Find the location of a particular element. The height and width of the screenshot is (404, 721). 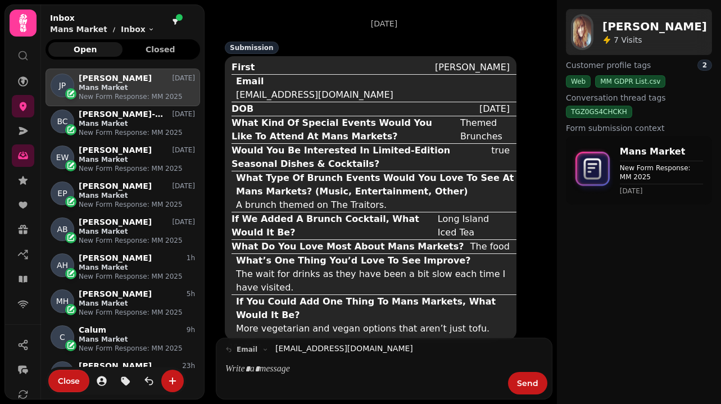

button: Send is located at coordinates (528, 383).